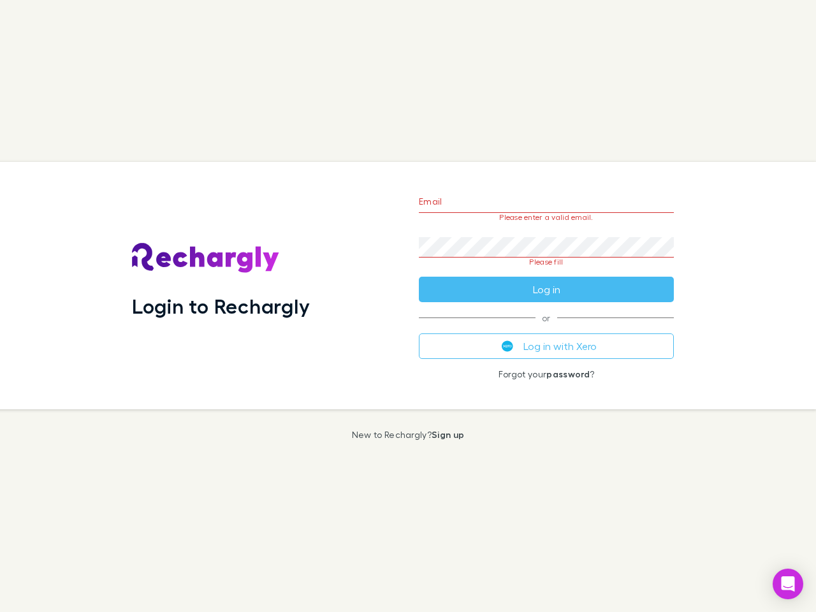 The height and width of the screenshot is (612, 816). What do you see at coordinates (448, 434) in the screenshot?
I see `a: Sign up` at bounding box center [448, 434].